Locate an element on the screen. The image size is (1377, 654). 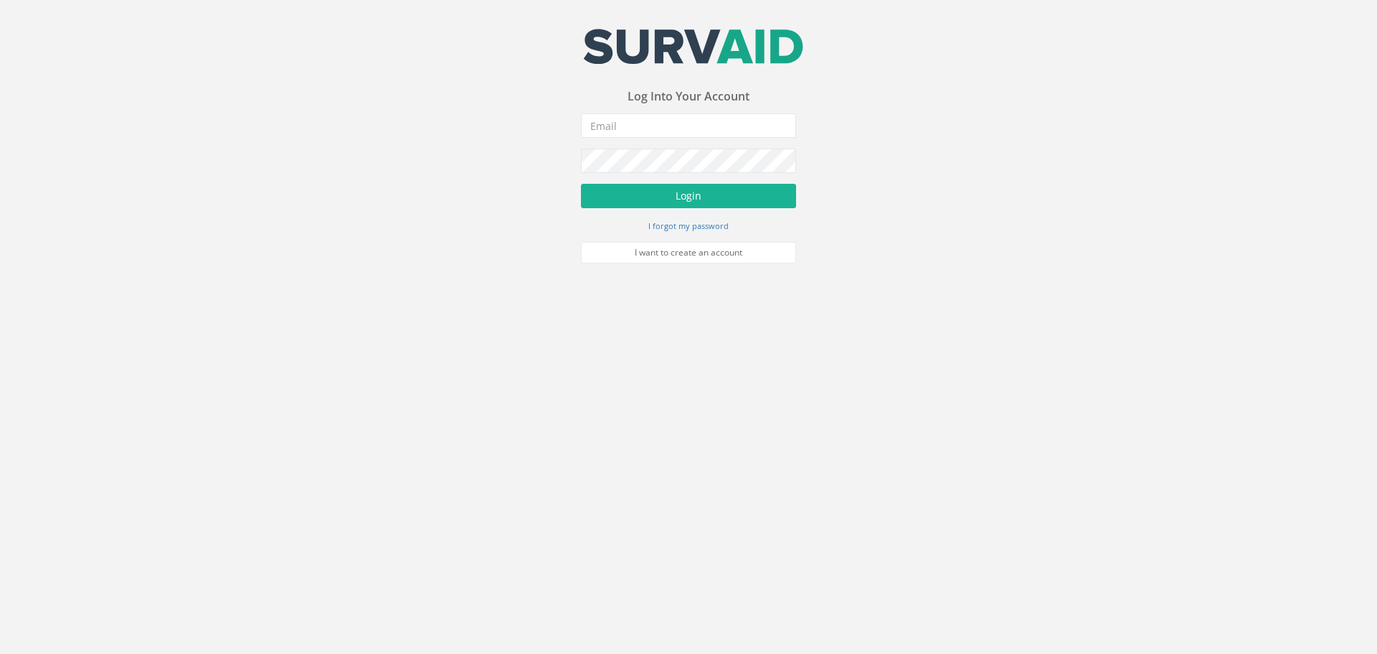
small: I forgot my password is located at coordinates (689, 225).